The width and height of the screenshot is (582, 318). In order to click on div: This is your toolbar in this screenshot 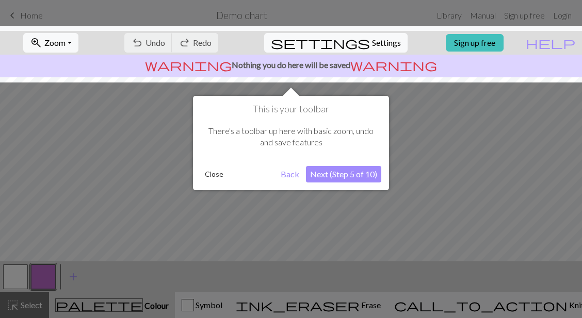, I will do `click(291, 143)`.